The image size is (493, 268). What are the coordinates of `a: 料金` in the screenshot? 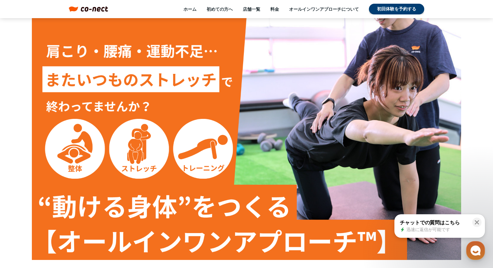 It's located at (275, 9).